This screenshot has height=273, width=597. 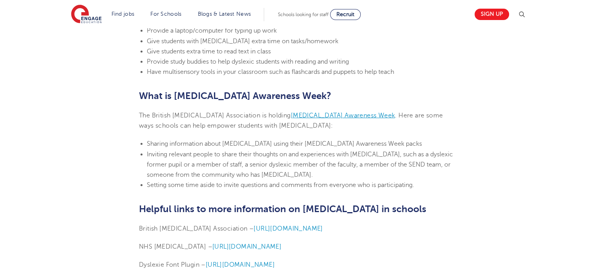 I want to click on span: Schools looking for staff, so click(x=303, y=15).